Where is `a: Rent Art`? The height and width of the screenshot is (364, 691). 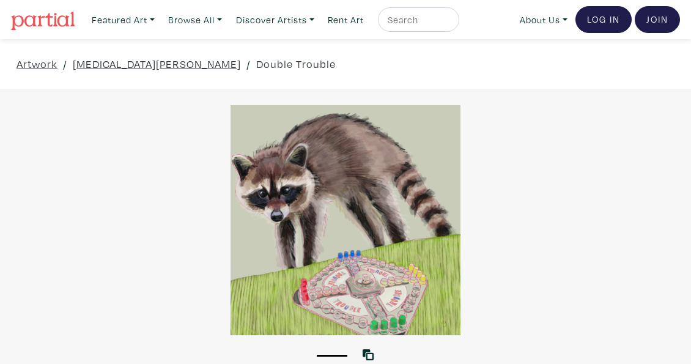 a: Rent Art is located at coordinates (345, 20).